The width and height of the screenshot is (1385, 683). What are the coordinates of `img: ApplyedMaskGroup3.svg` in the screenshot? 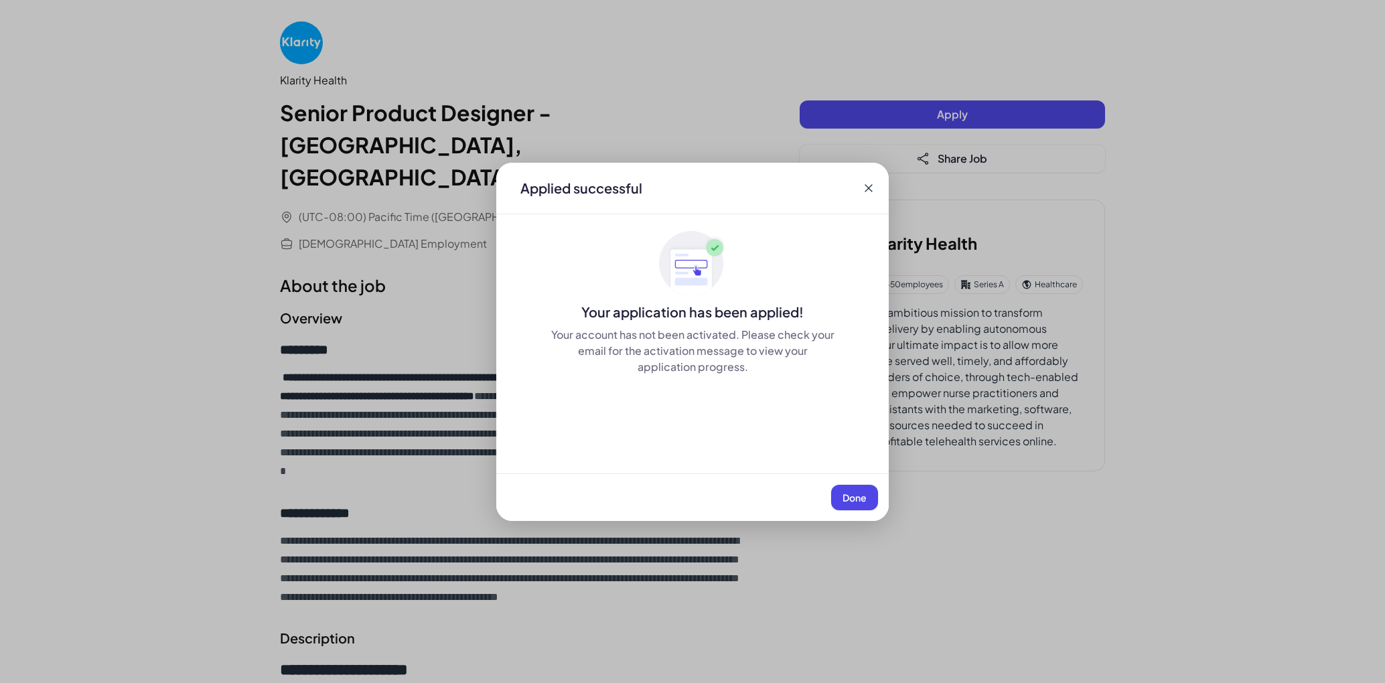 It's located at (693, 264).